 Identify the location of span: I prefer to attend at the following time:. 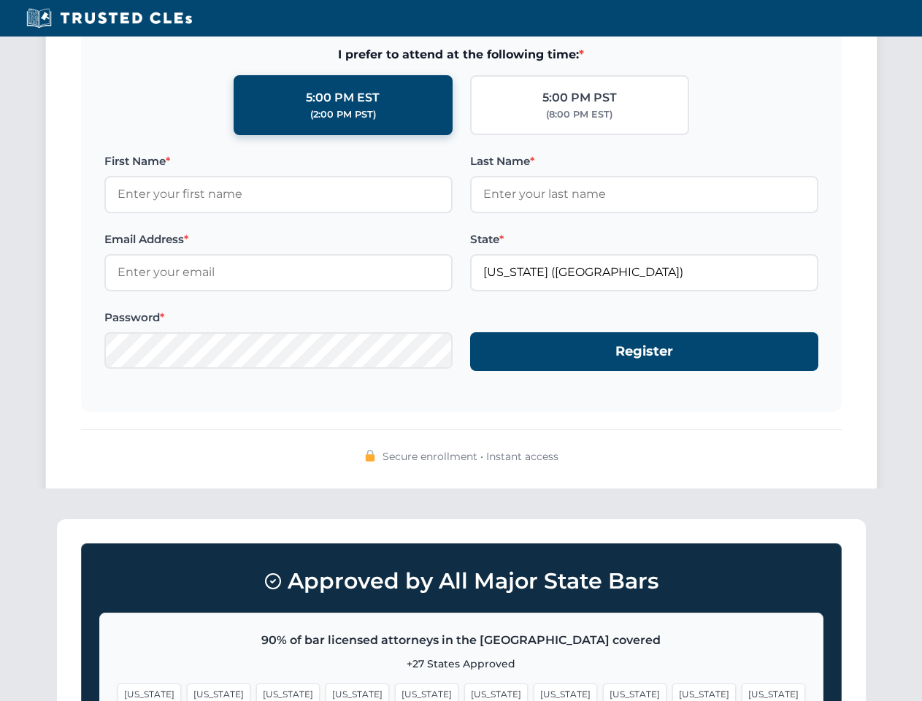
(461, 55).